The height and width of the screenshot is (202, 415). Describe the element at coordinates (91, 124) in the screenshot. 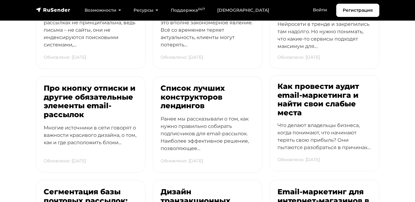

I see `a: Про кнопку отписки и другие обязательные элементы email-рассылок Многие источники в сети говорят ...` at that location.